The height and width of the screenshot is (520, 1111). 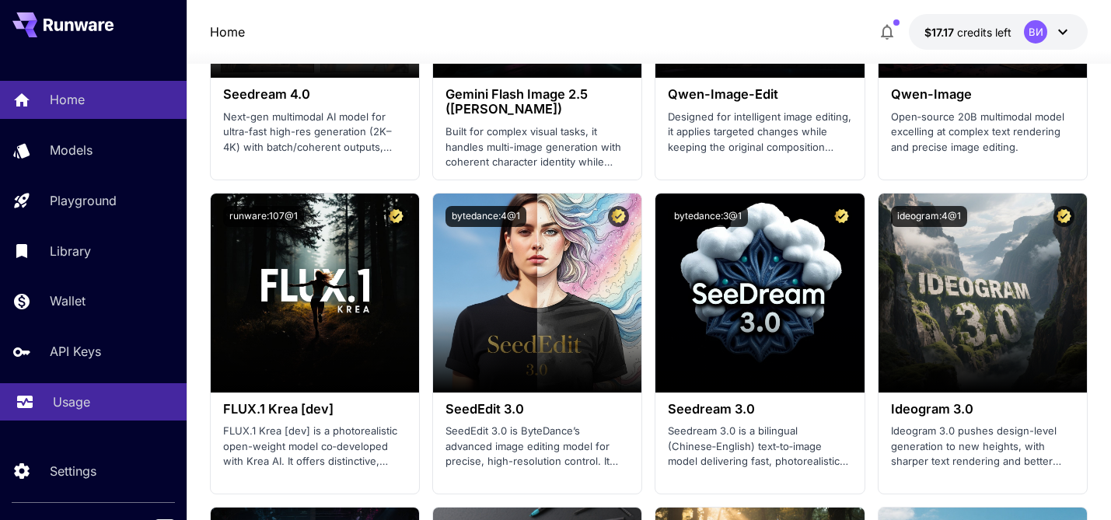 What do you see at coordinates (941, 32) in the screenshot?
I see `span: $17.17` at bounding box center [941, 32].